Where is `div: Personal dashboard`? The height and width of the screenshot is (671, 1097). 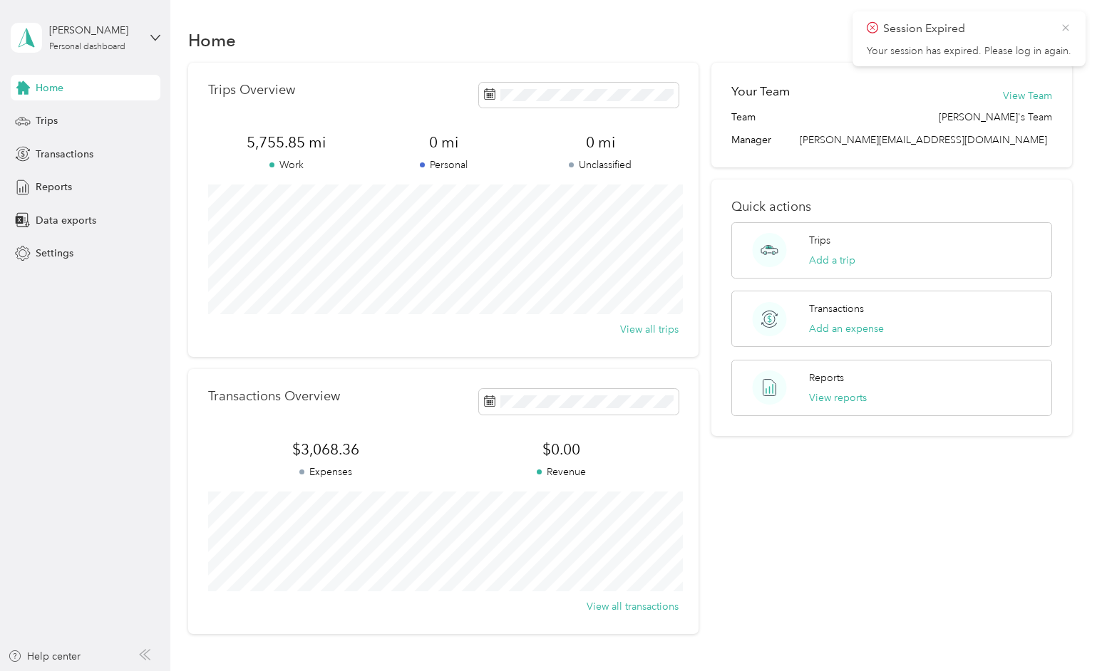 div: Personal dashboard is located at coordinates (87, 47).